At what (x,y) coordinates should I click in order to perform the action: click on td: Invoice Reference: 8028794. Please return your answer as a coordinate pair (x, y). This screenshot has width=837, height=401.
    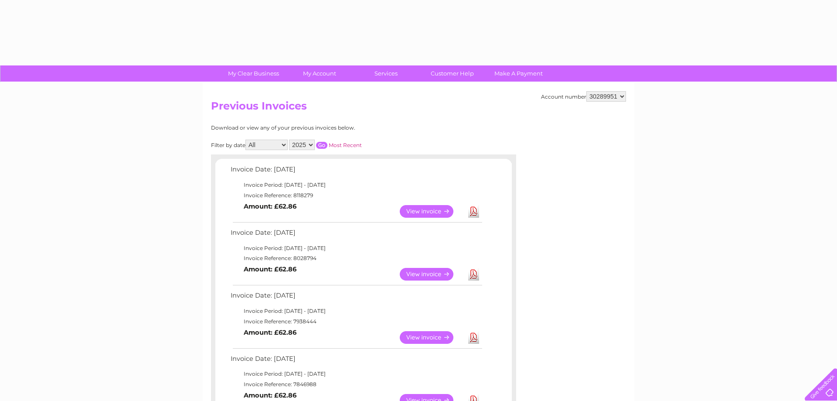
    Looking at the image, I should click on (356, 258).